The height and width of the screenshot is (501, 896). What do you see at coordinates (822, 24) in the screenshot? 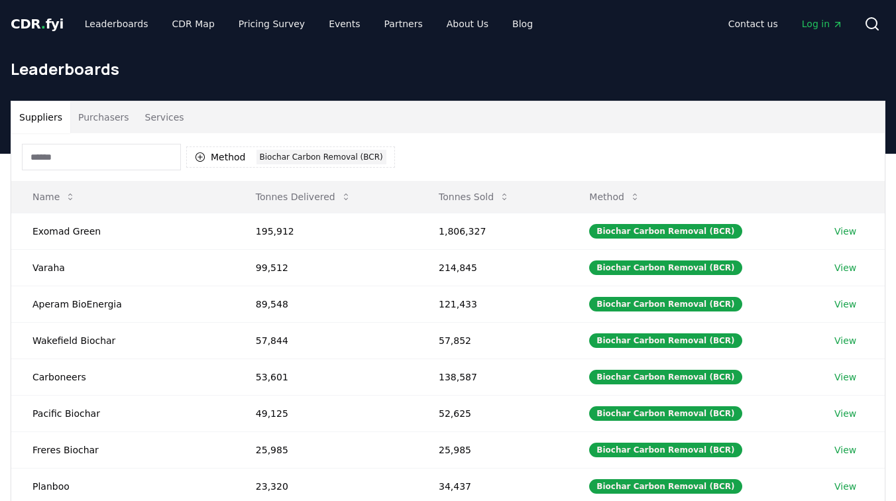
I see `a: Log in` at bounding box center [822, 24].